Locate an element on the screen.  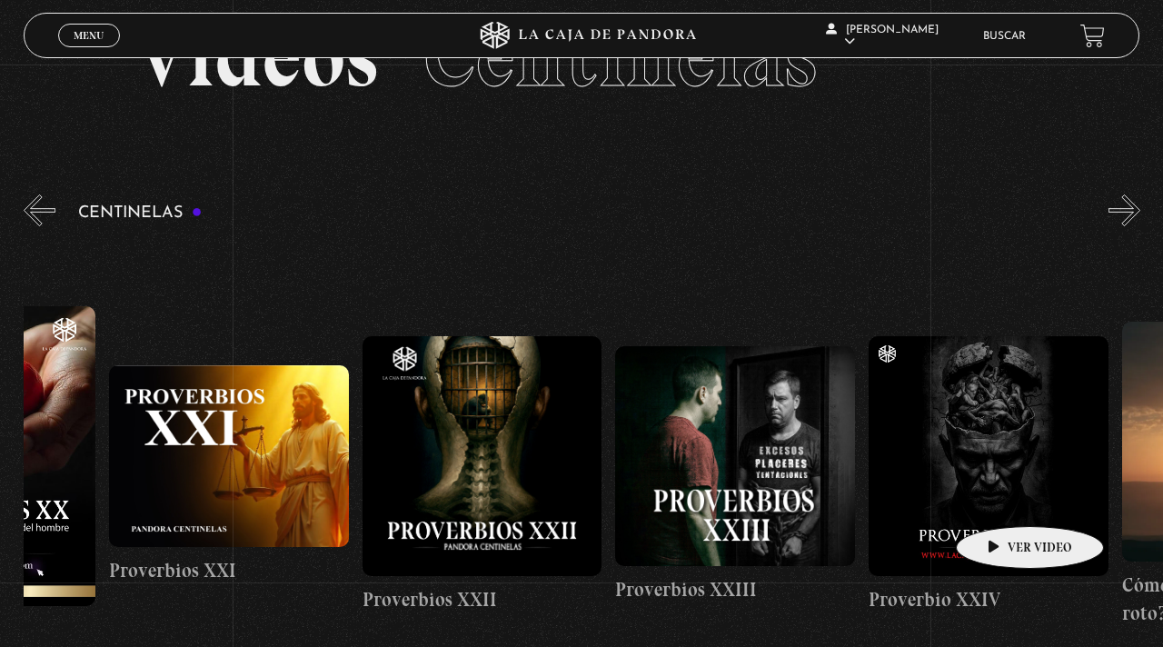
h2: Videos is located at coordinates (581, 56).